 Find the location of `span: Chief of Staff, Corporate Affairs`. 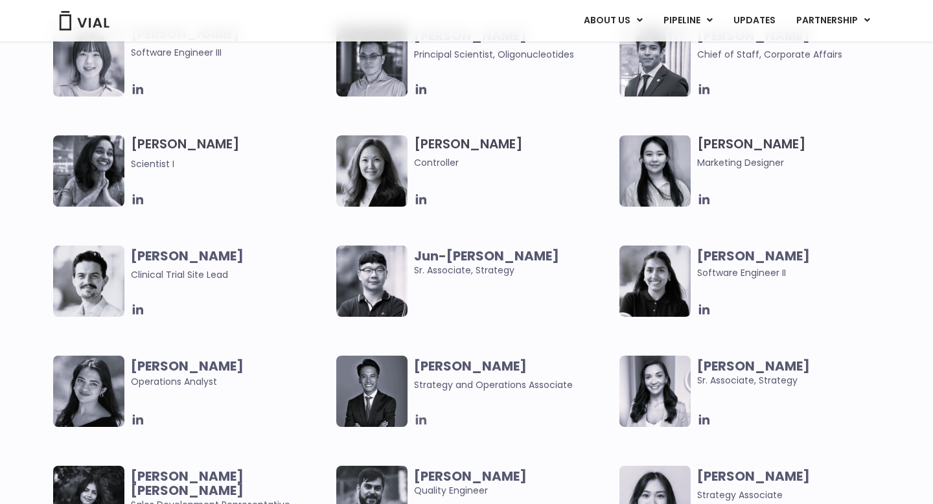

span: Chief of Staff, Corporate Affairs is located at coordinates (769, 54).